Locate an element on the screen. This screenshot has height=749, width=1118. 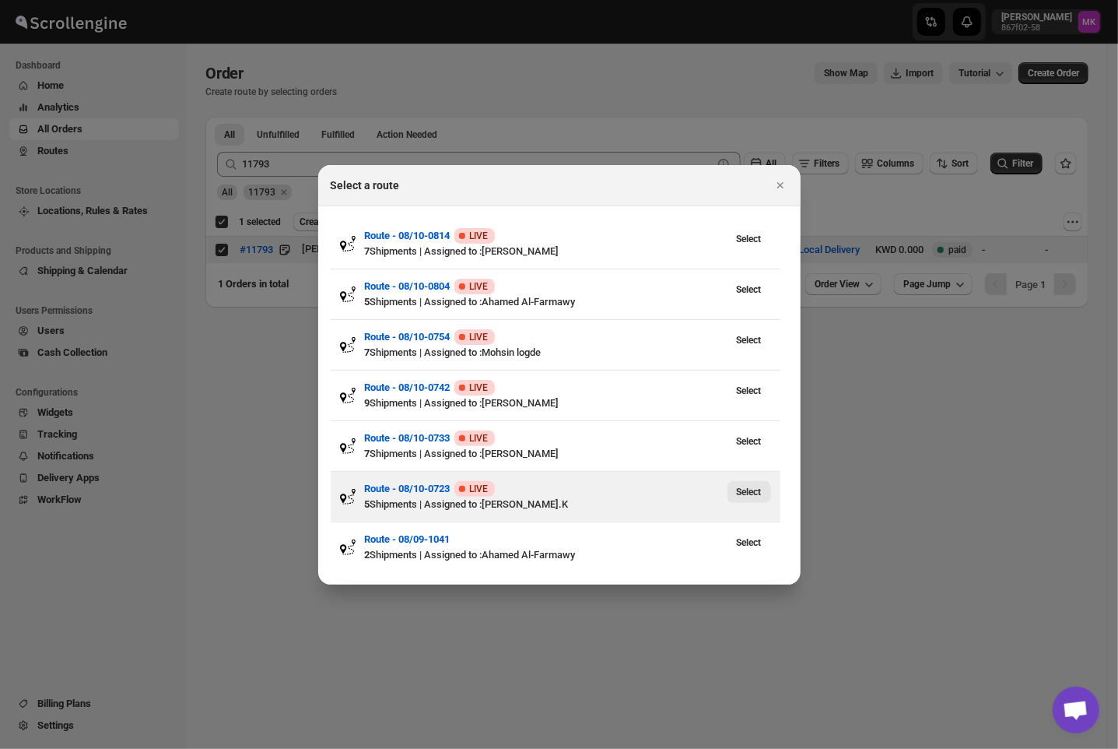
h3: Route - 08/10-0723 is located at coordinates (408, 489).